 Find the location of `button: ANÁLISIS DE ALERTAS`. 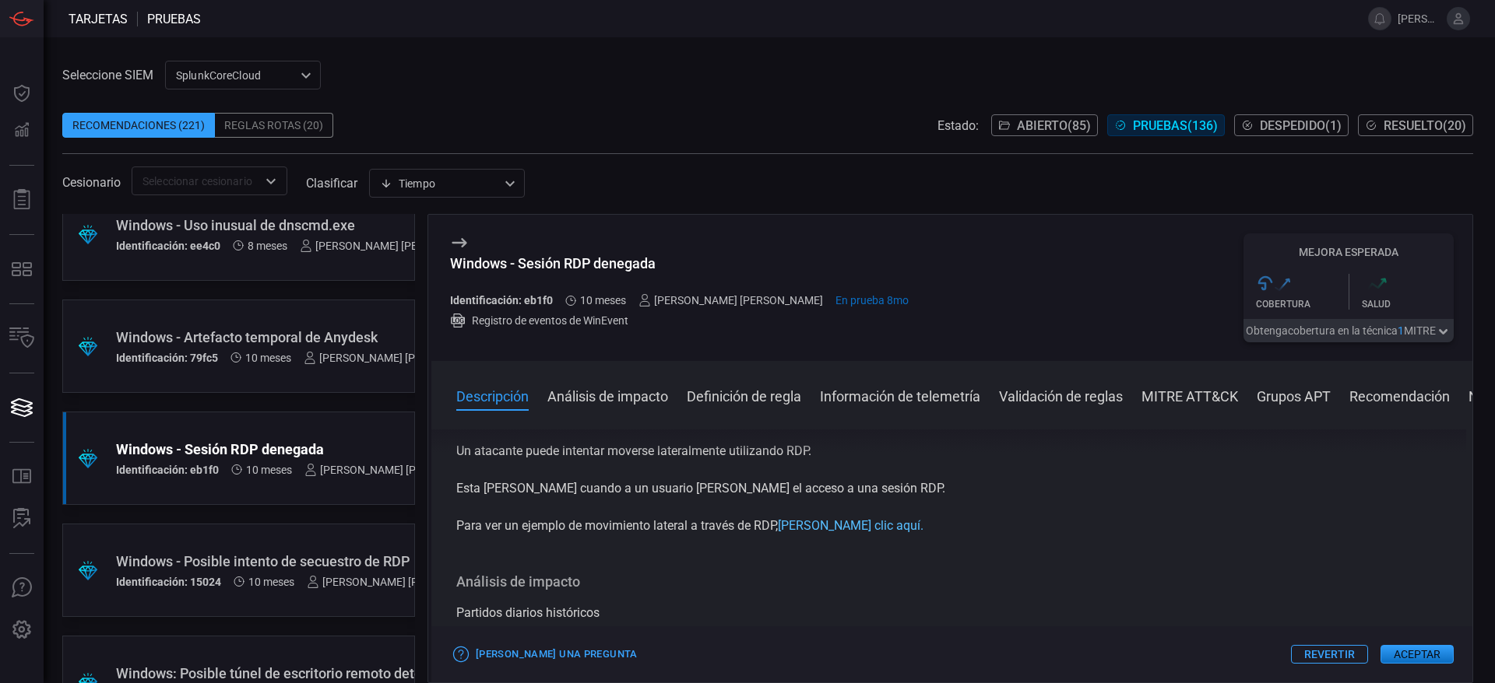

button: ANÁLISIS DE ALERTAS is located at coordinates (22, 519).